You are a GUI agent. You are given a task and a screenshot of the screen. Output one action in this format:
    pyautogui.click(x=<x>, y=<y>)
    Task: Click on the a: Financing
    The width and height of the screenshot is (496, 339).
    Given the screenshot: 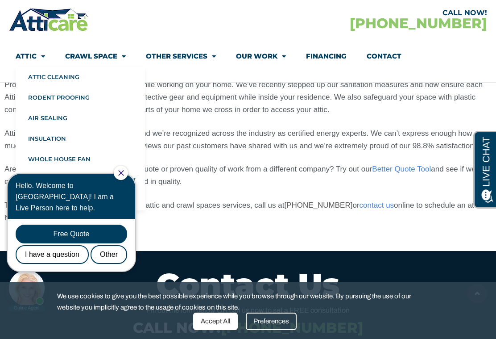 What is the action you would take?
    pyautogui.click(x=326, y=56)
    